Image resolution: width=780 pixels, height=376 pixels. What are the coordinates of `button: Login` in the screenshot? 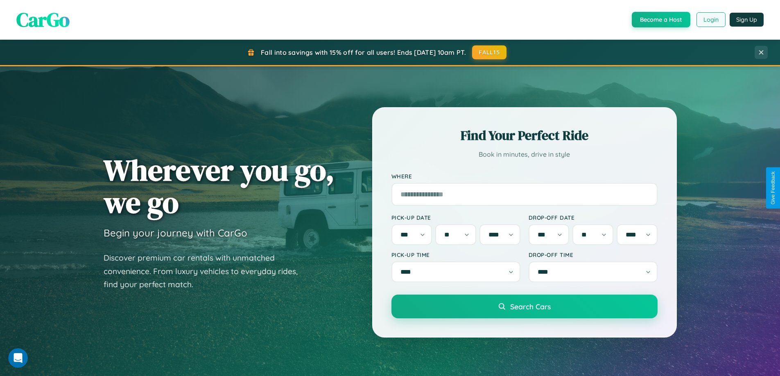 It's located at (711, 20).